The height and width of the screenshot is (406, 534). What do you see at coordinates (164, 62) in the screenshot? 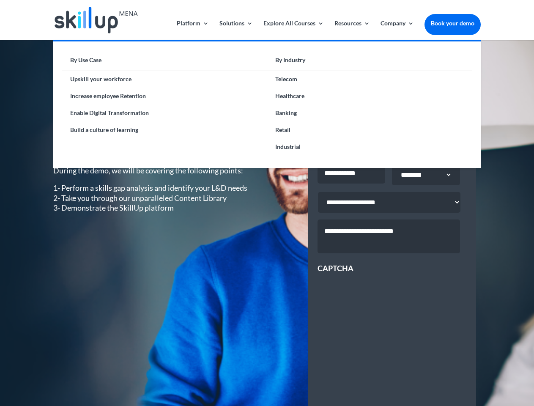
I see `a: By Use Case` at bounding box center [164, 62].